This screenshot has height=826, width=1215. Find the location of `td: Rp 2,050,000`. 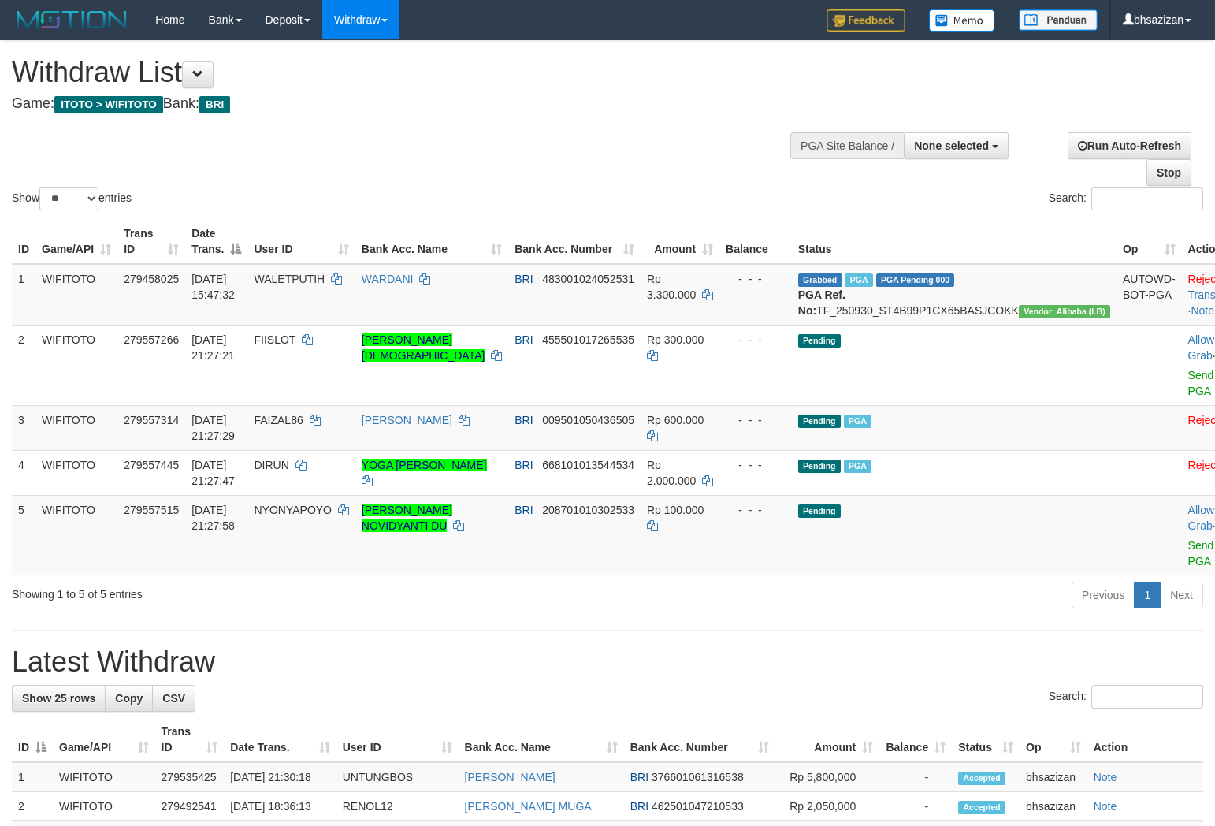

td: Rp 2,050,000 is located at coordinates (827, 806).